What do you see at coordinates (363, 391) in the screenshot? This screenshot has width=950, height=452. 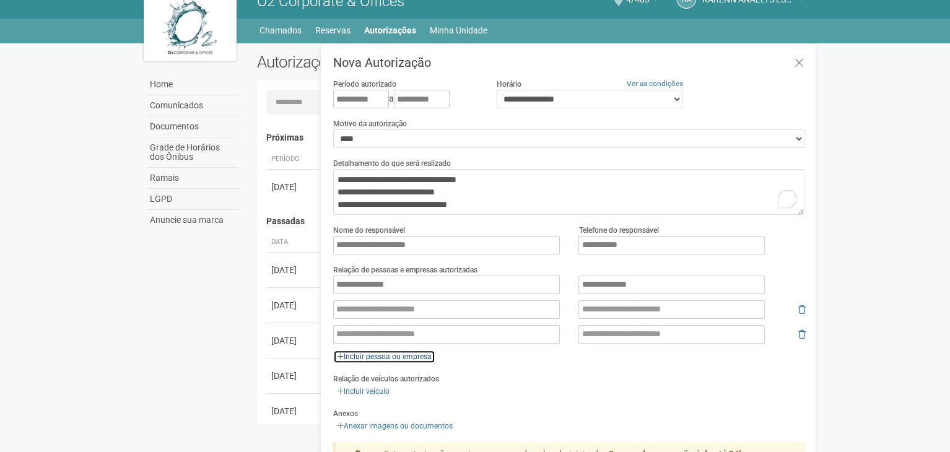 I see `a: Incluir veículo` at bounding box center [363, 391].